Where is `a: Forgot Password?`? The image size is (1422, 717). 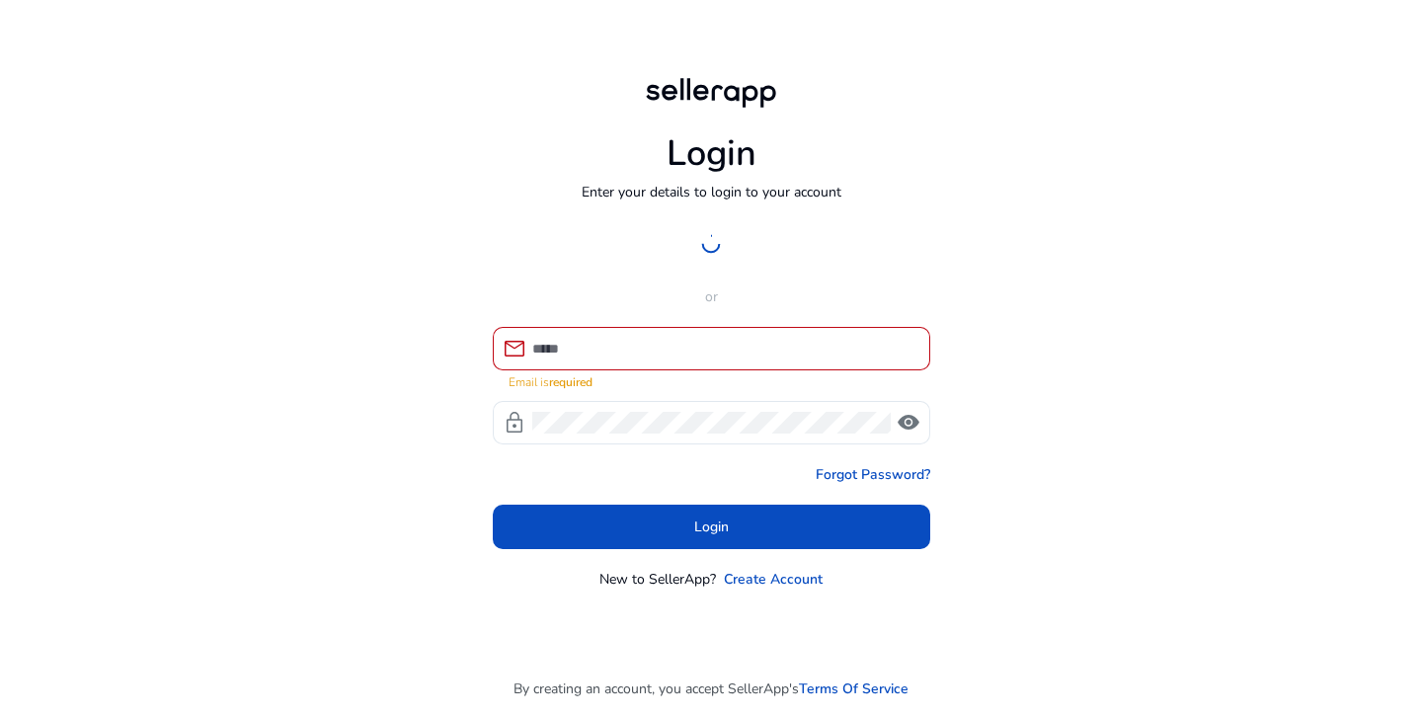
a: Forgot Password? is located at coordinates (873, 474).